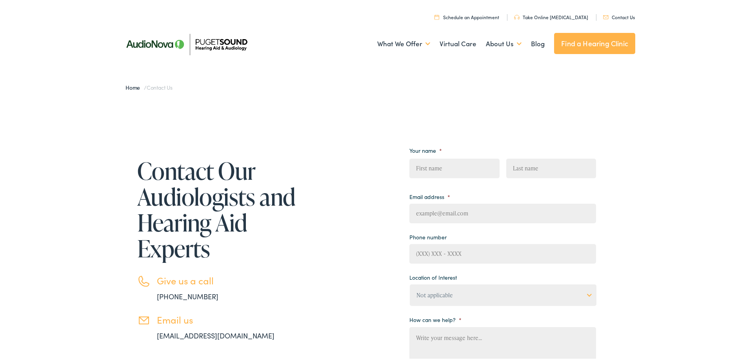 The height and width of the screenshot is (360, 747). I want to click on h3: Give us a call, so click(227, 279).